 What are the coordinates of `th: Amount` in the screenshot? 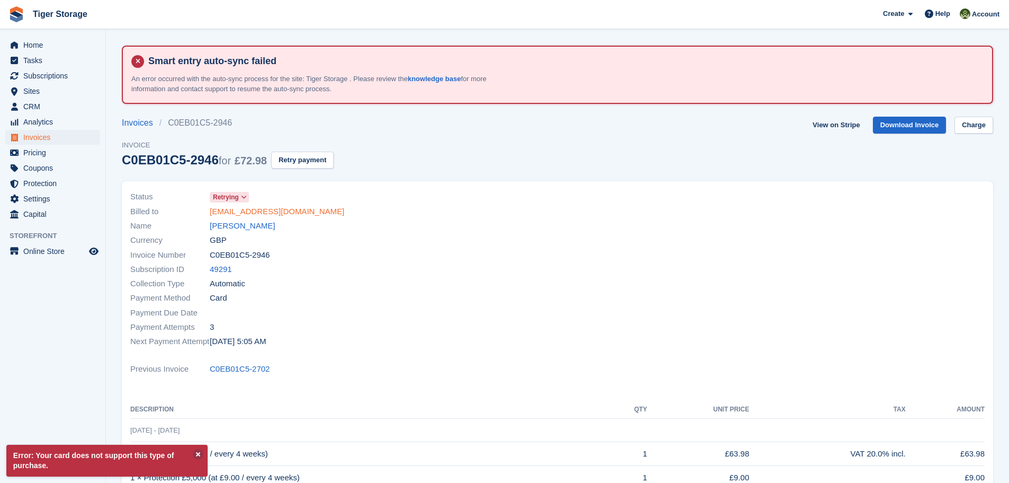 It's located at (945, 410).